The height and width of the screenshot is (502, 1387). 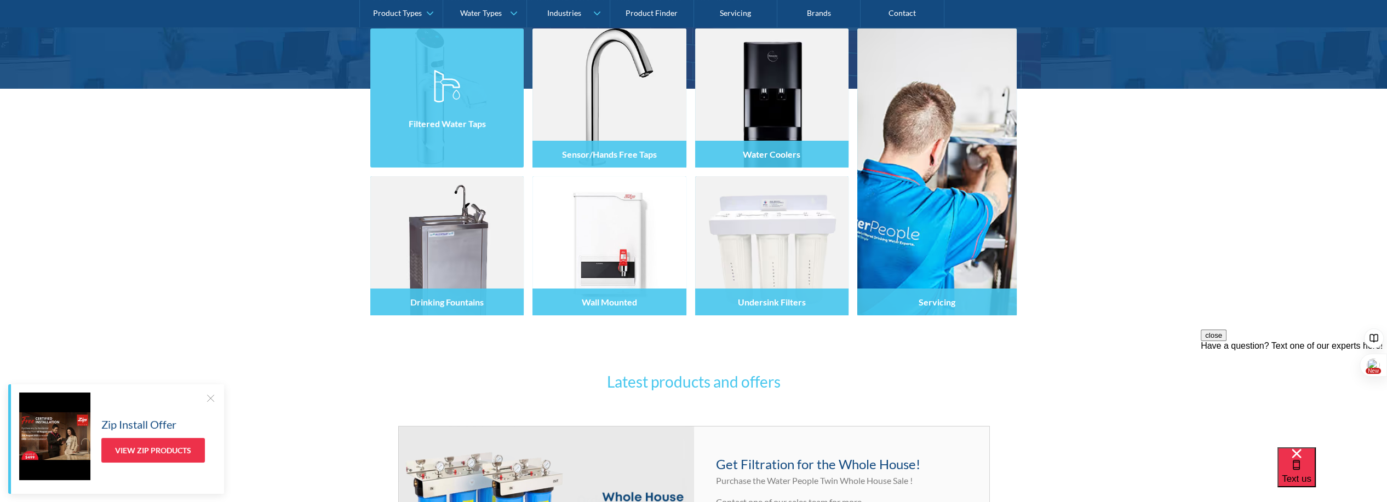 I want to click on img: Water Coolers, so click(x=772, y=98).